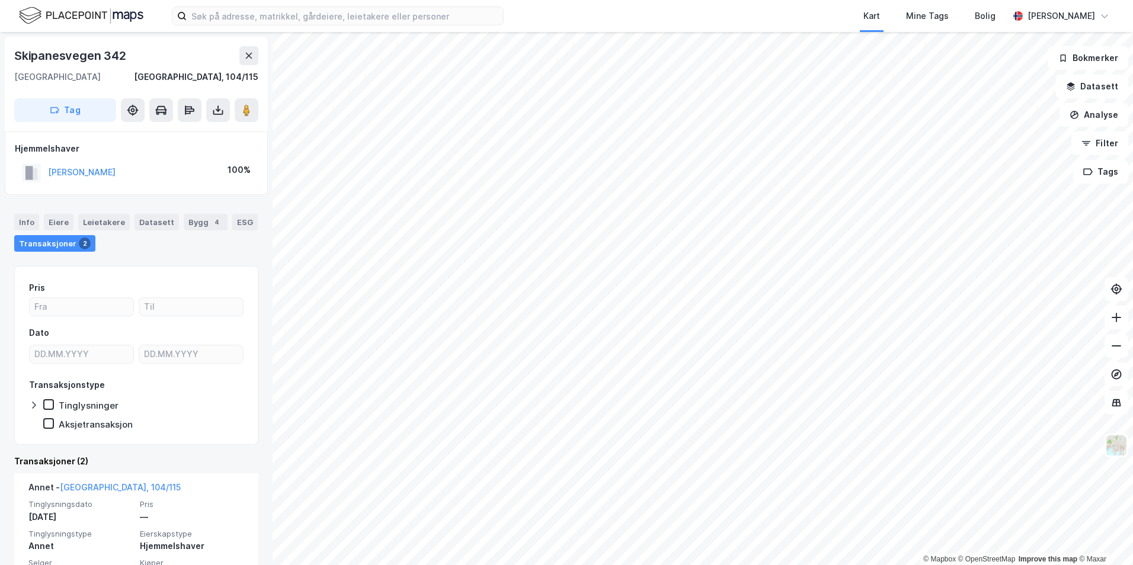  Describe the element at coordinates (81, 504) in the screenshot. I see `span: Tinglysningsdato` at that location.